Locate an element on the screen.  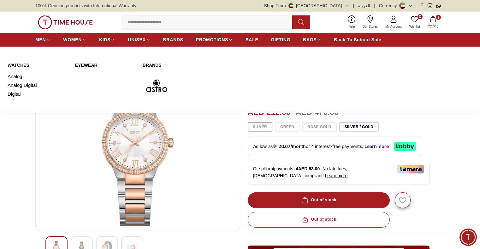
span: KIDS is located at coordinates (105, 40).